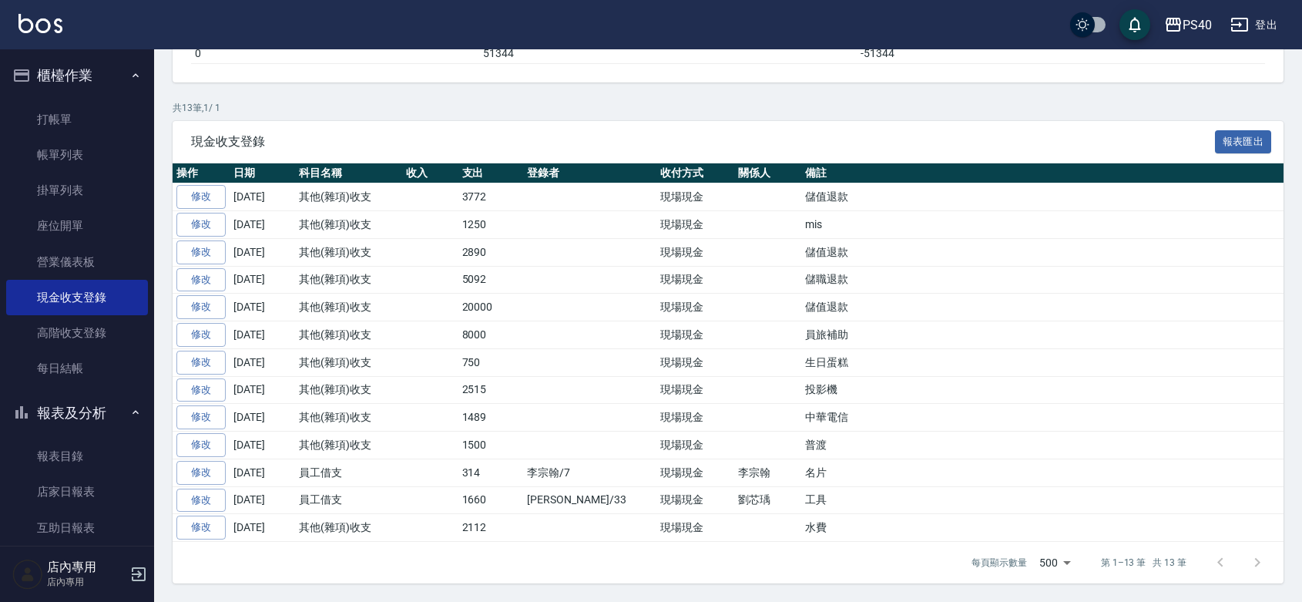  I want to click on th: 操作, so click(201, 173).